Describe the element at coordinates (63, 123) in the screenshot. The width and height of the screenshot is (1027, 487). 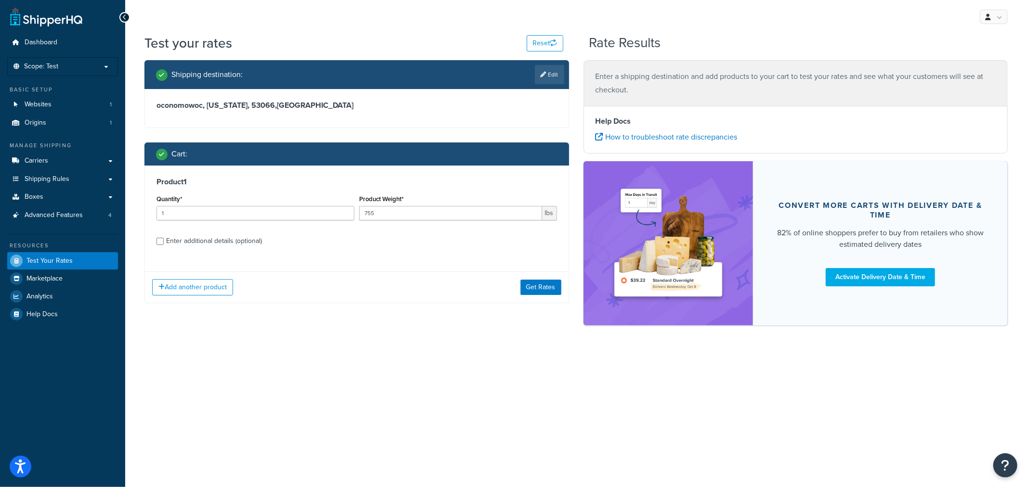
I see `a: Origins1` at that location.